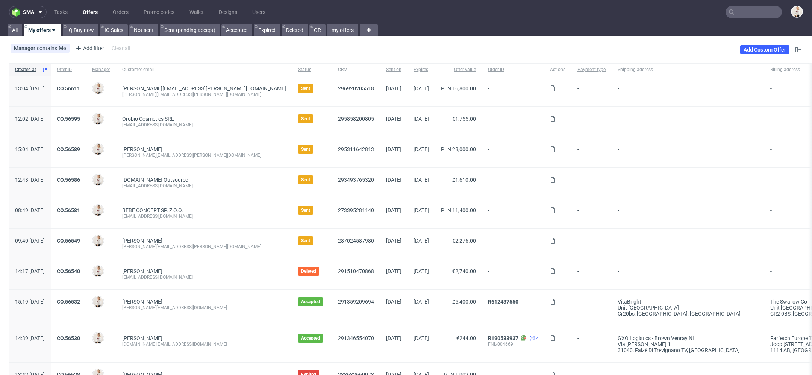 The height and width of the screenshot is (375, 812). Describe the element at coordinates (68, 180) in the screenshot. I see `a: CO.56586` at that location.